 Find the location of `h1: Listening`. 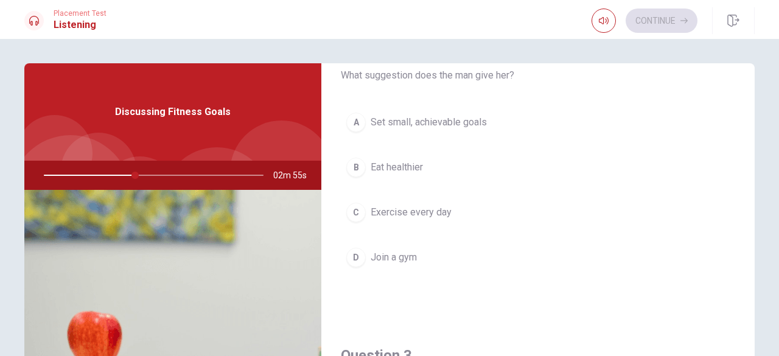

h1: Listening is located at coordinates (80, 25).